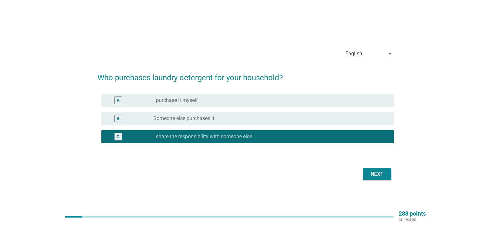  I want to click on label: I share the responsibility with someone else, so click(203, 136).